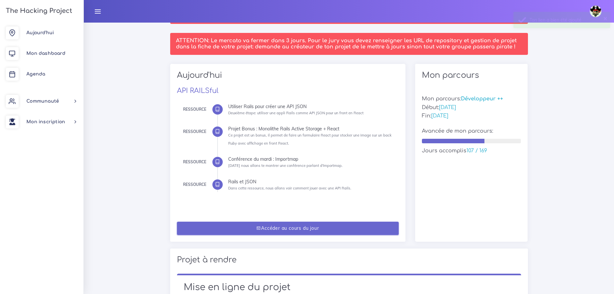  I want to click on h3: The Hacking Project, so click(38, 11).